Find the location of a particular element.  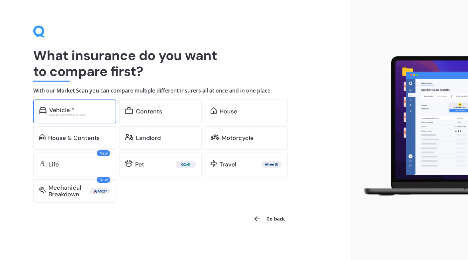

img: landlord.470ea2398dcb263567d0.svg is located at coordinates (129, 137).